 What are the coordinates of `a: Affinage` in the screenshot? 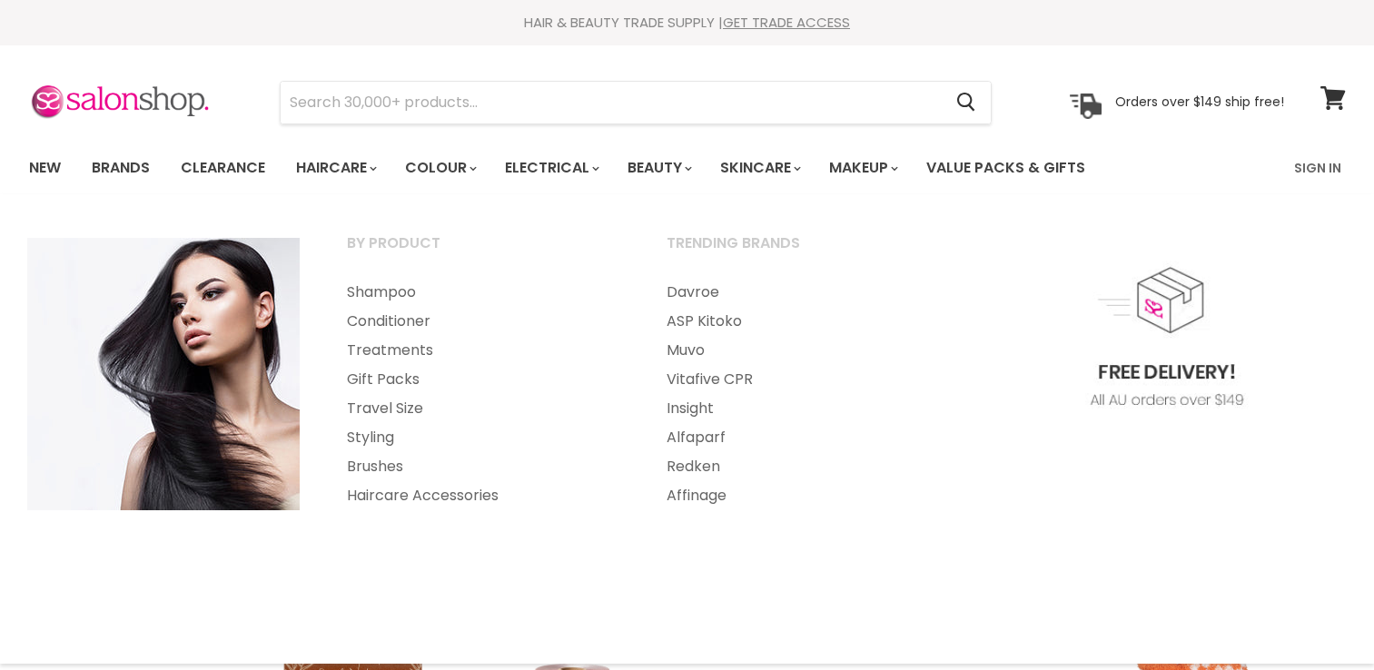 It's located at (802, 496).